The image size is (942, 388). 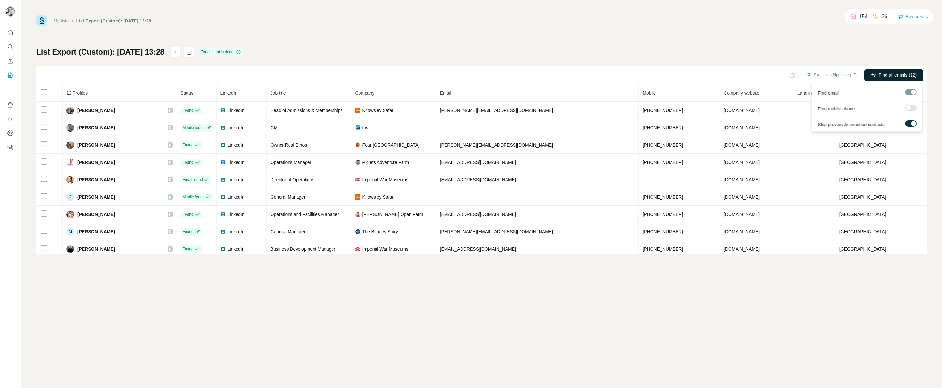 I want to click on span: Status, so click(x=187, y=93).